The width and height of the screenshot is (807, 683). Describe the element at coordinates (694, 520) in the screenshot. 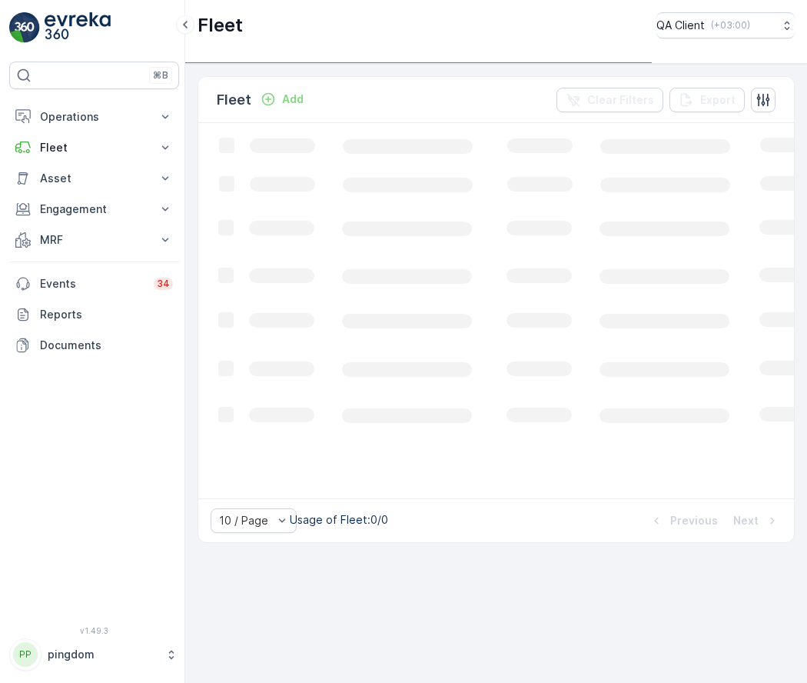

I see `p: Previous` at that location.